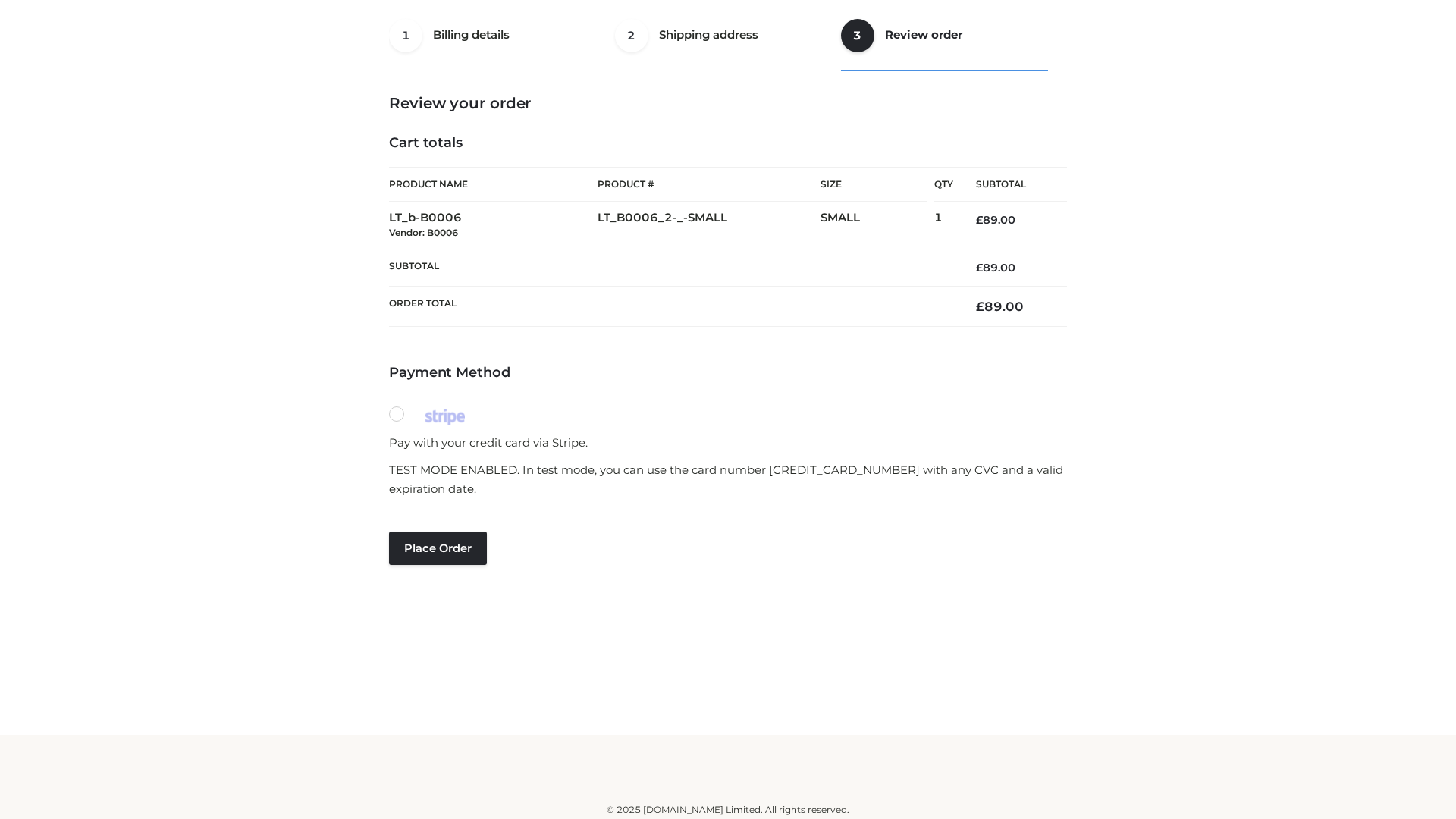  What do you see at coordinates (728, 443) in the screenshot?
I see `p: Pay with your credit card via Stripe.` at bounding box center [728, 443].